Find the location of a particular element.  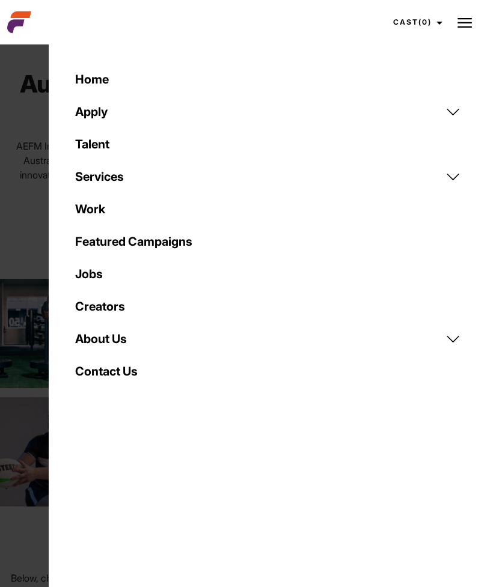

a: About Us is located at coordinates (268, 339).